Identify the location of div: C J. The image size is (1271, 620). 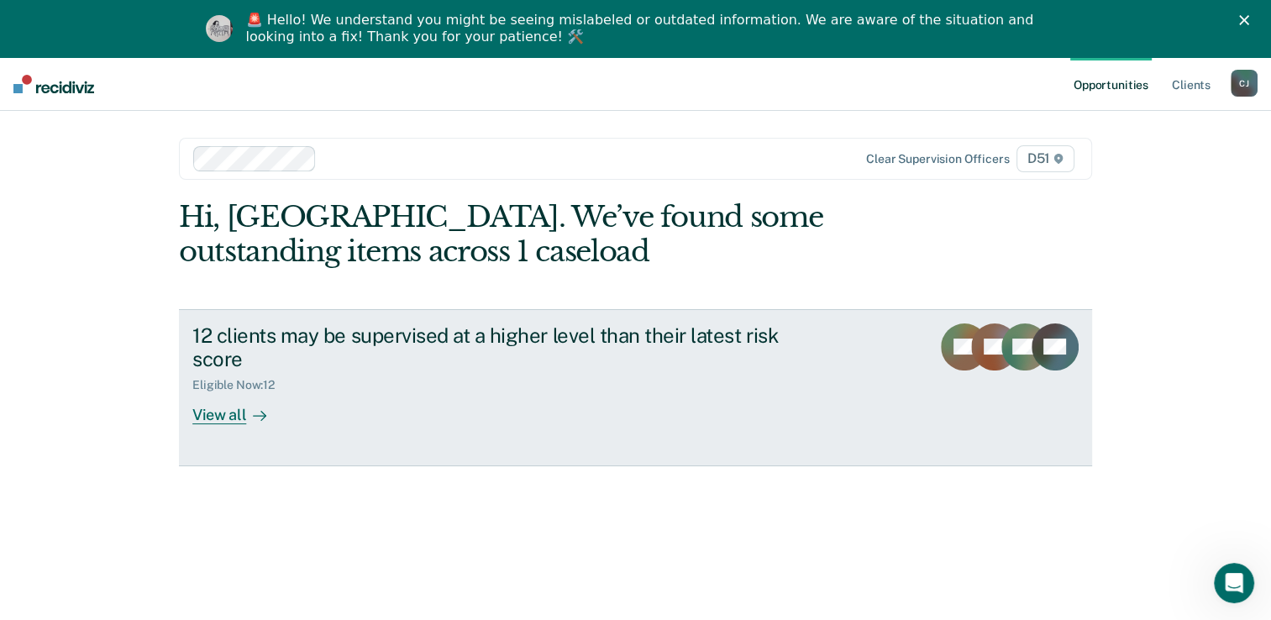
(1244, 83).